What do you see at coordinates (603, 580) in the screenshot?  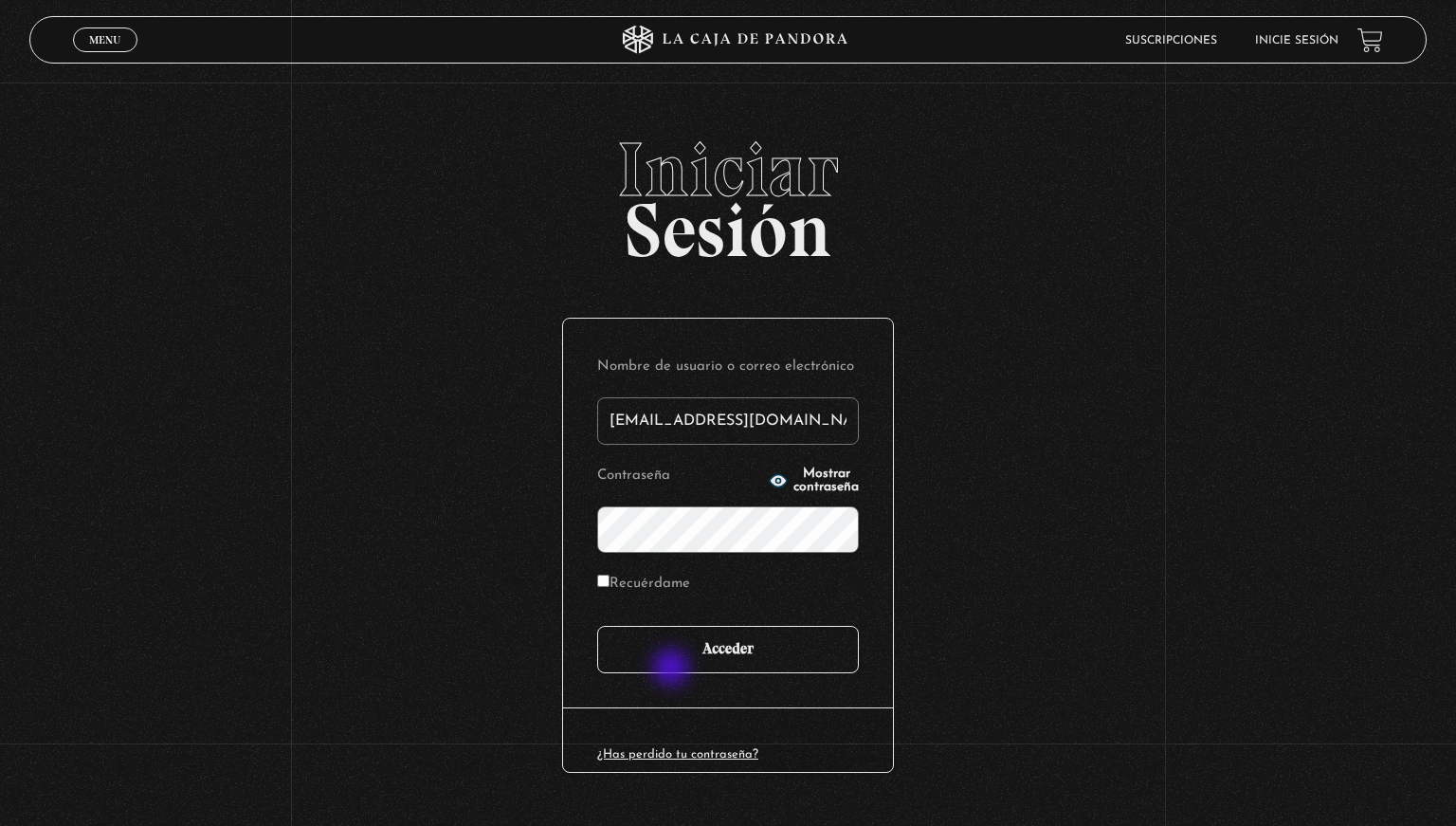 I see `input: Recuérdame` at bounding box center [603, 580].